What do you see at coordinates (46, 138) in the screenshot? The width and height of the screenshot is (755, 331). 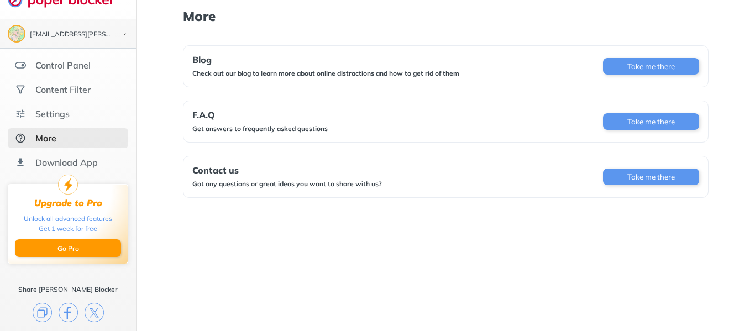 I see `div: More` at bounding box center [46, 138].